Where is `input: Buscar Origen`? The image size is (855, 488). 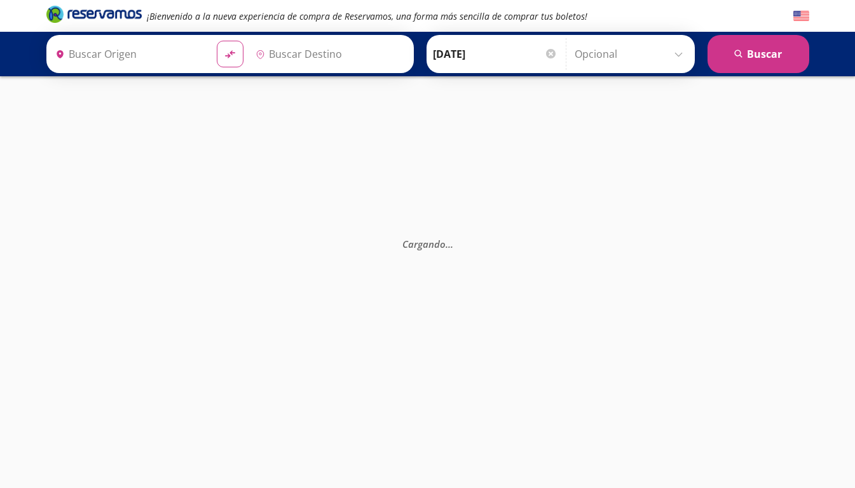
input: Buscar Origen is located at coordinates (128, 54).